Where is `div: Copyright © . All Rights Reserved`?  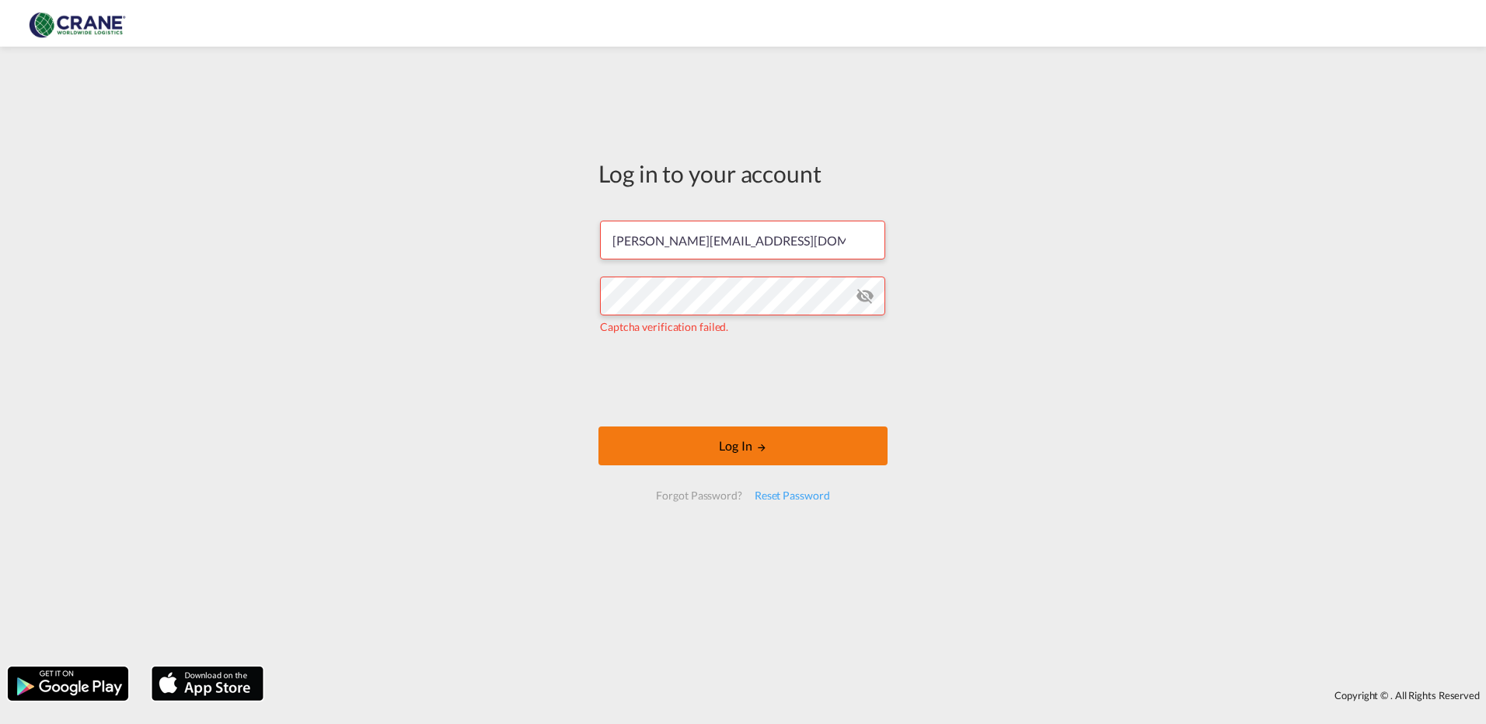
div: Copyright © . All Rights Reserved is located at coordinates (878, 696).